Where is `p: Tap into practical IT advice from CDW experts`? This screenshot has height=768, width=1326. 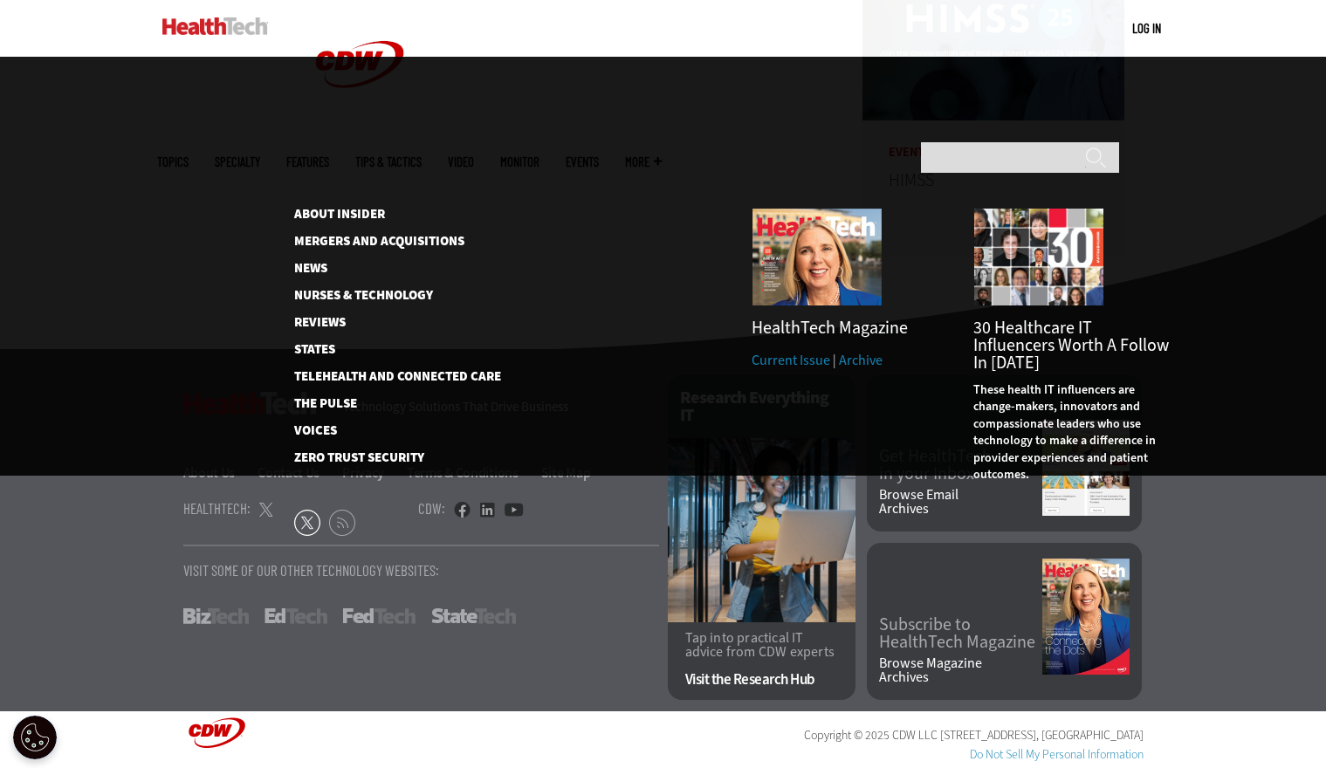
p: Tap into practical IT advice from CDW experts is located at coordinates (761, 645).